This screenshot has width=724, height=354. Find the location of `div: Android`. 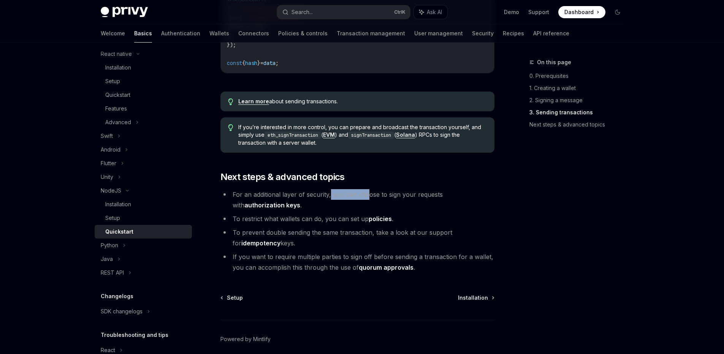

div: Android is located at coordinates (111, 150).